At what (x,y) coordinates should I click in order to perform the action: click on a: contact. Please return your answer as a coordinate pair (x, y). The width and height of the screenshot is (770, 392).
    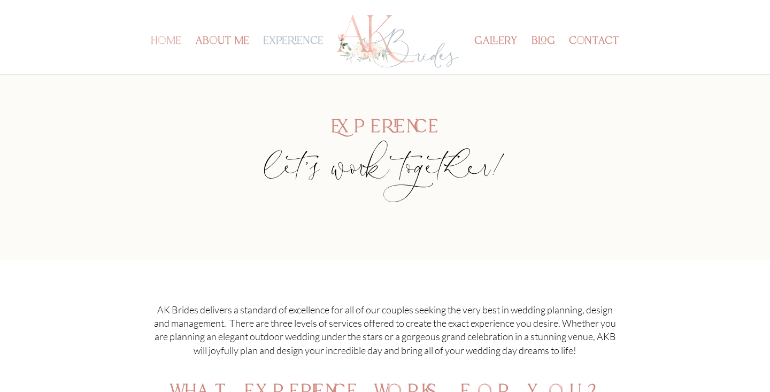
    Looking at the image, I should click on (594, 56).